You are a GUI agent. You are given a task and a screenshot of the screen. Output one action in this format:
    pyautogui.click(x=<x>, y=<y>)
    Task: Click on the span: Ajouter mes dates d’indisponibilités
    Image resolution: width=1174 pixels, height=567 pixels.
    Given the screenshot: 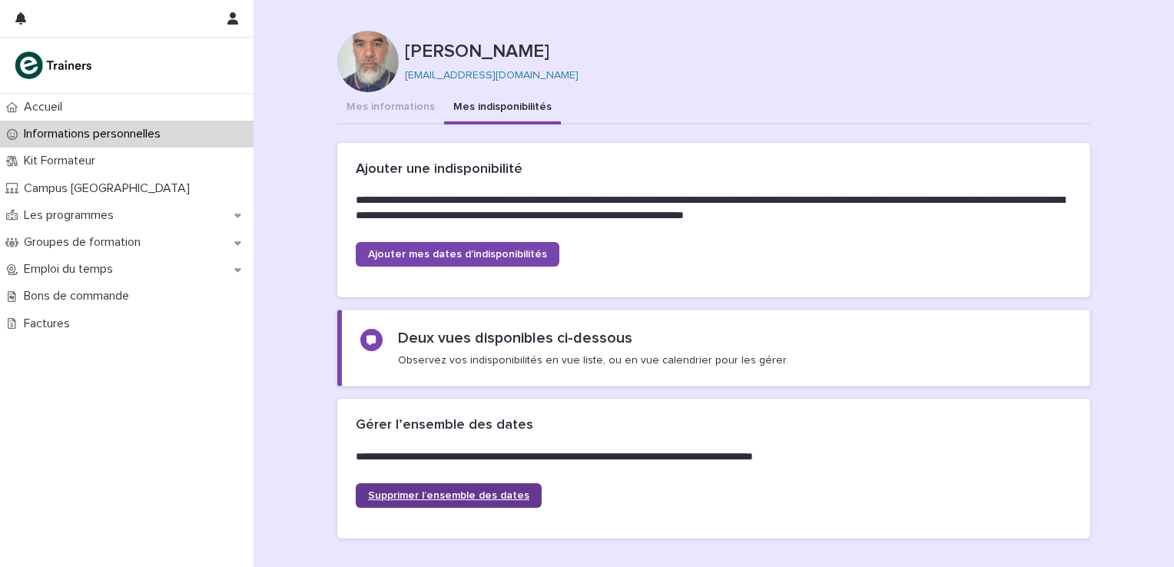 What is the action you would take?
    pyautogui.click(x=457, y=254)
    